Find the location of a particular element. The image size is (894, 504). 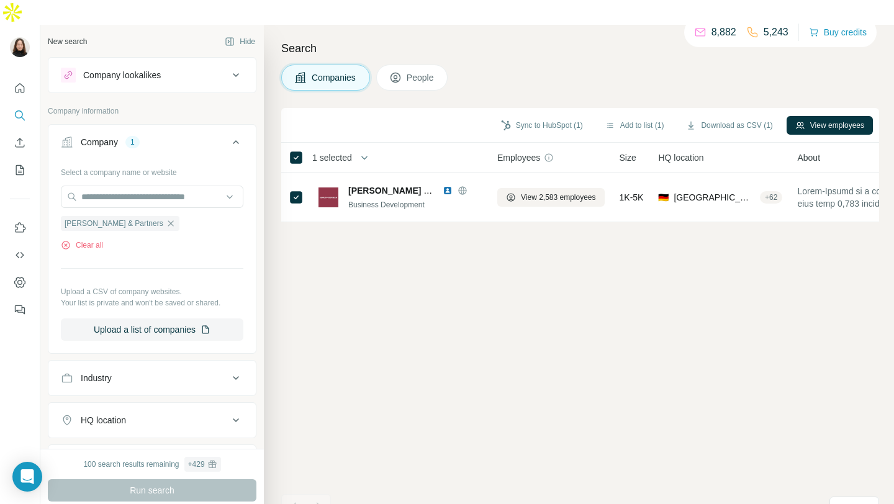

button: View employees is located at coordinates (829, 125).